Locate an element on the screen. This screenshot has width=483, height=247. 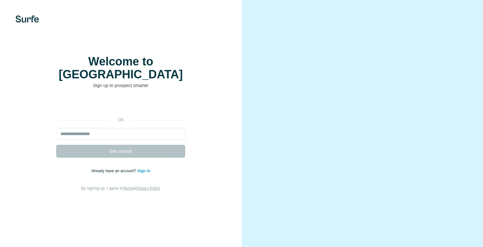
a: Sign in is located at coordinates (144, 171).